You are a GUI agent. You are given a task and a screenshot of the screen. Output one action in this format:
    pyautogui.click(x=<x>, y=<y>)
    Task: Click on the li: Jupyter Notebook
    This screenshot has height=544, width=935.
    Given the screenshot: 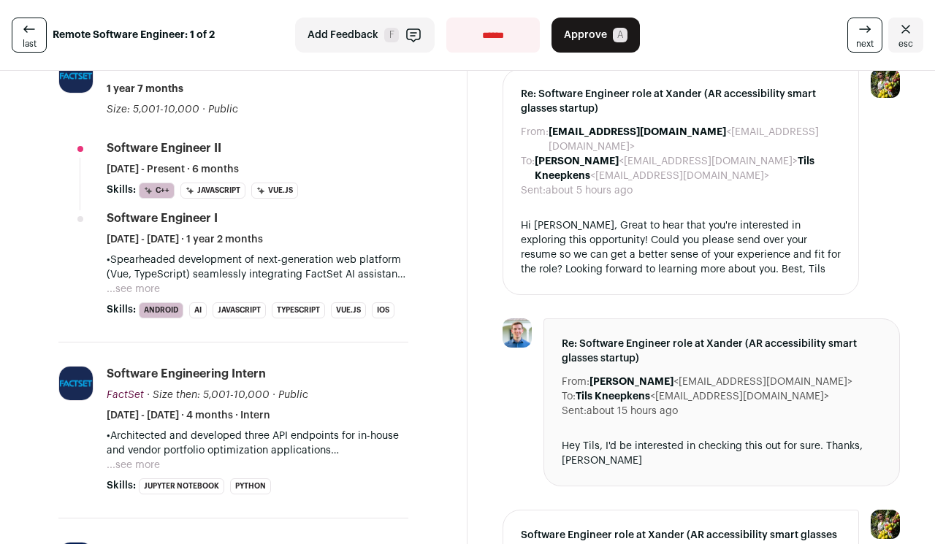 What is the action you would take?
    pyautogui.click(x=181, y=487)
    